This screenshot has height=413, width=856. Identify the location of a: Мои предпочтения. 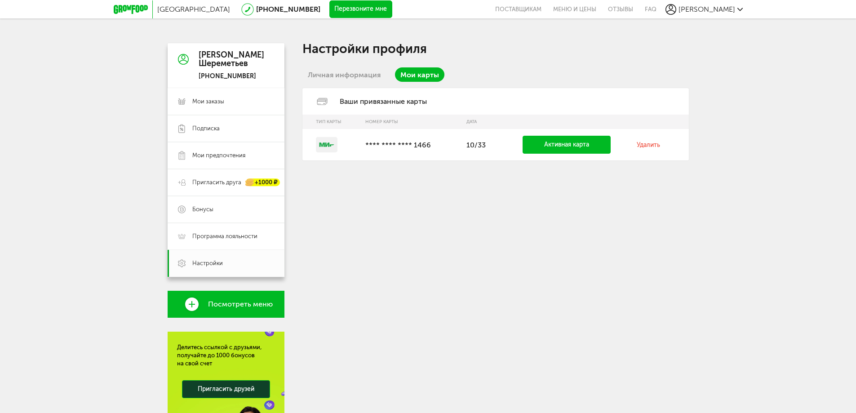
(226, 156).